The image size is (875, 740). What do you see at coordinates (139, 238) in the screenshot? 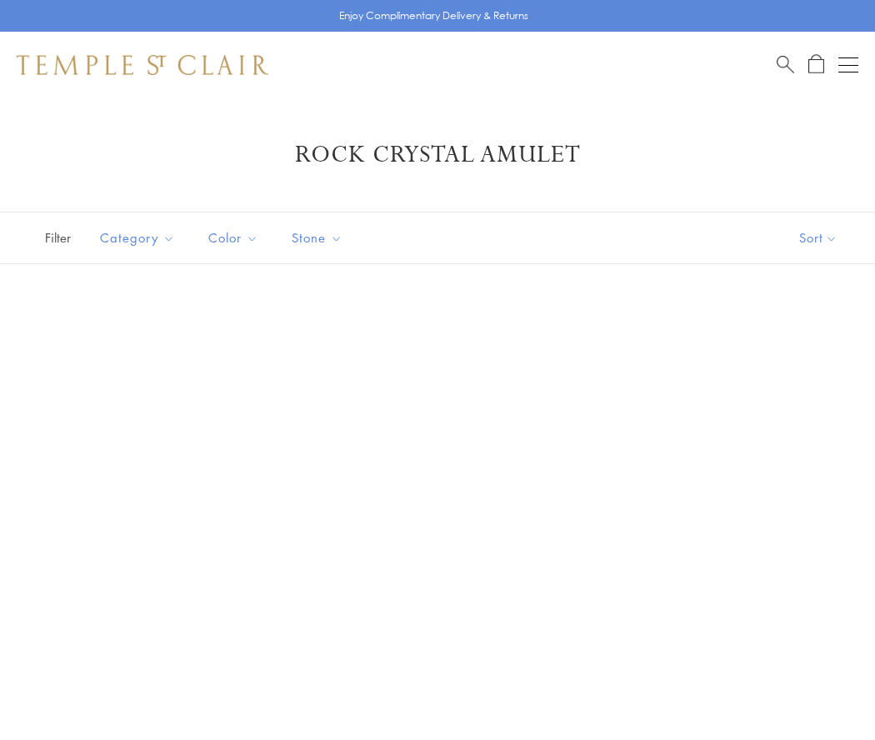
I see `span: Category` at bounding box center [139, 238].